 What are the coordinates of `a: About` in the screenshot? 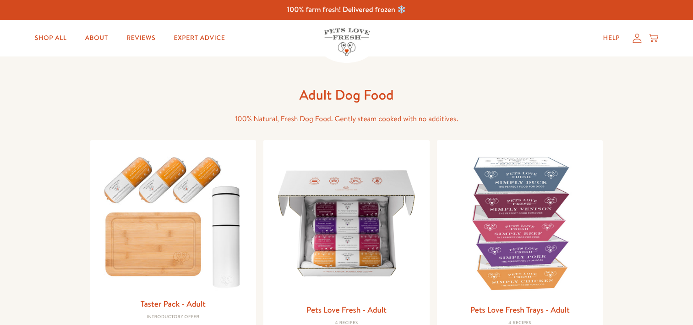 It's located at (97, 38).